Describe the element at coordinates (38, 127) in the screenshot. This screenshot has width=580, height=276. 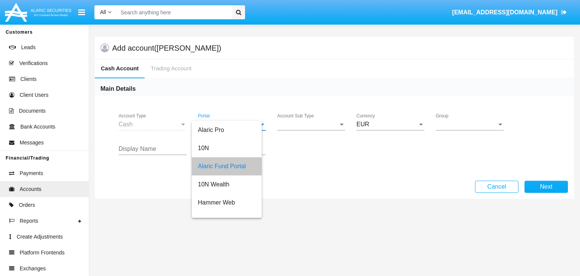
I see `span: Bank Accounts` at that location.